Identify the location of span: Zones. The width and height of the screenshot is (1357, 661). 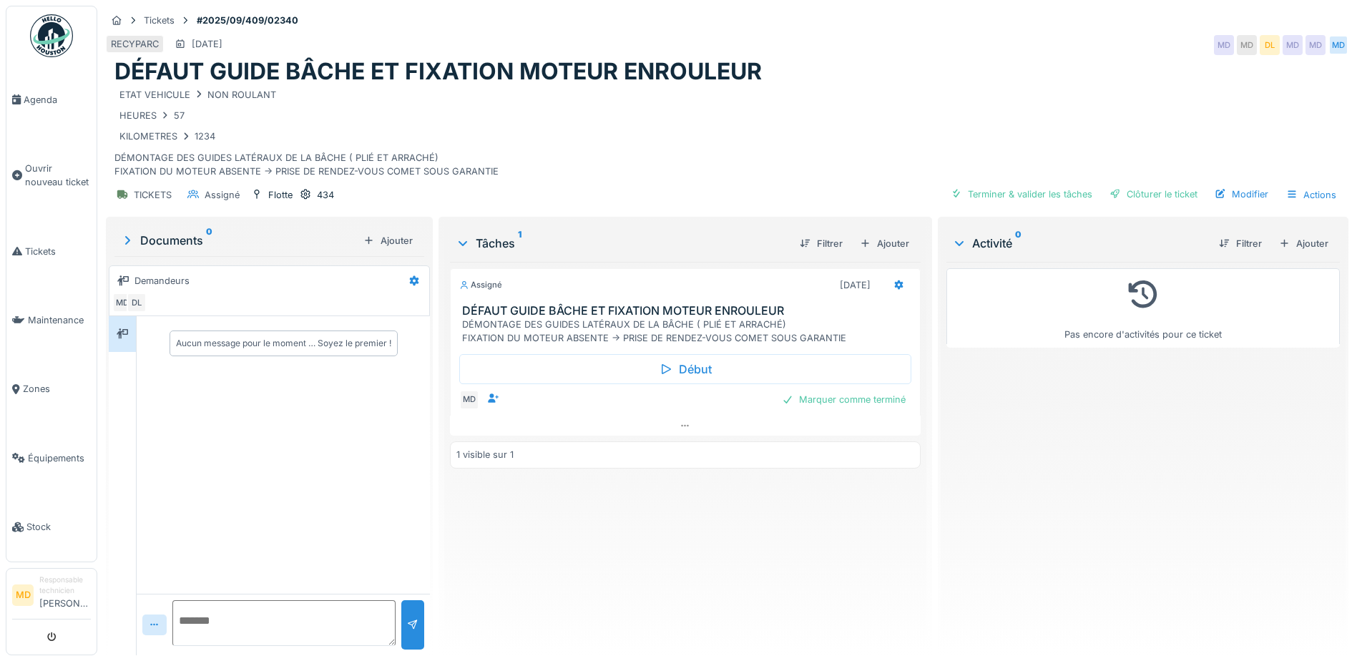
(57, 388).